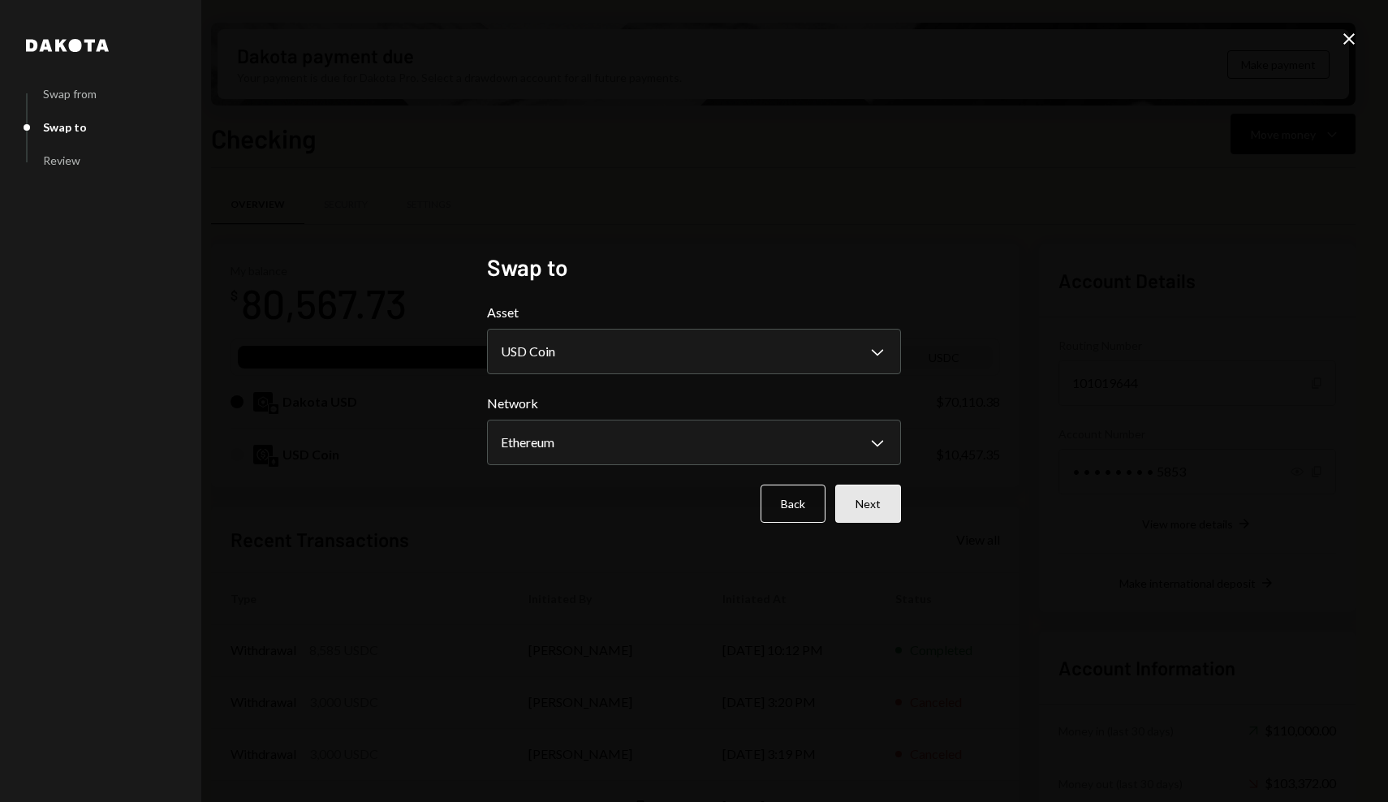 This screenshot has height=802, width=1388. I want to click on button: Back, so click(793, 503).